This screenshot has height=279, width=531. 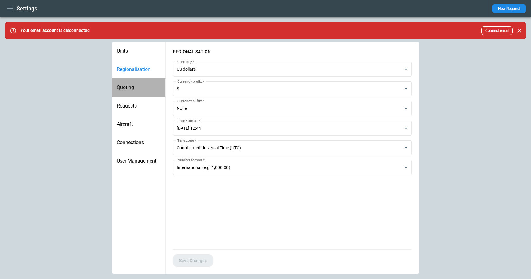 What do you see at coordinates (519, 31) in the screenshot?
I see `button: Close` at bounding box center [519, 31].